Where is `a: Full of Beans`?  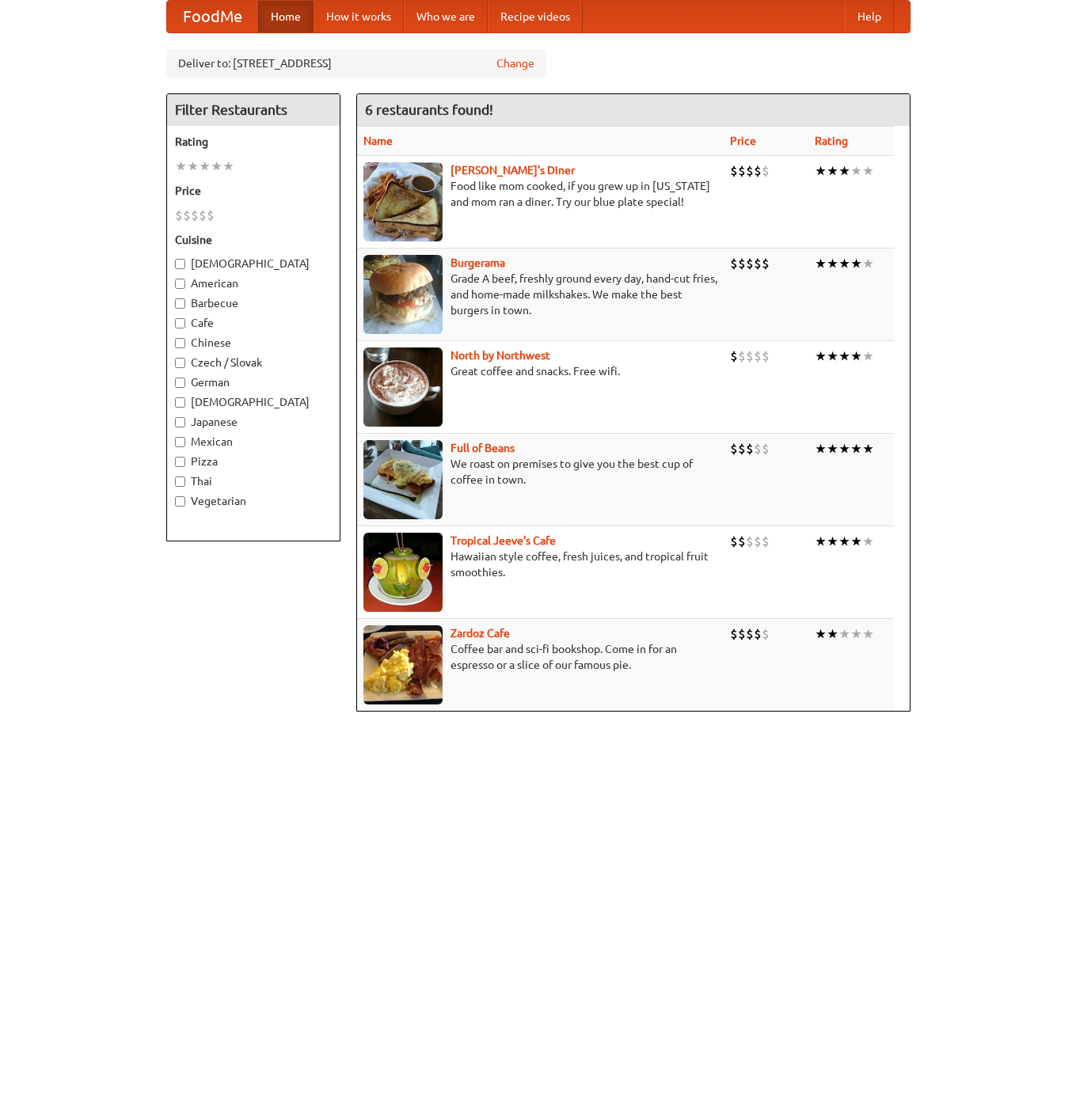 a: Full of Beans is located at coordinates (483, 448).